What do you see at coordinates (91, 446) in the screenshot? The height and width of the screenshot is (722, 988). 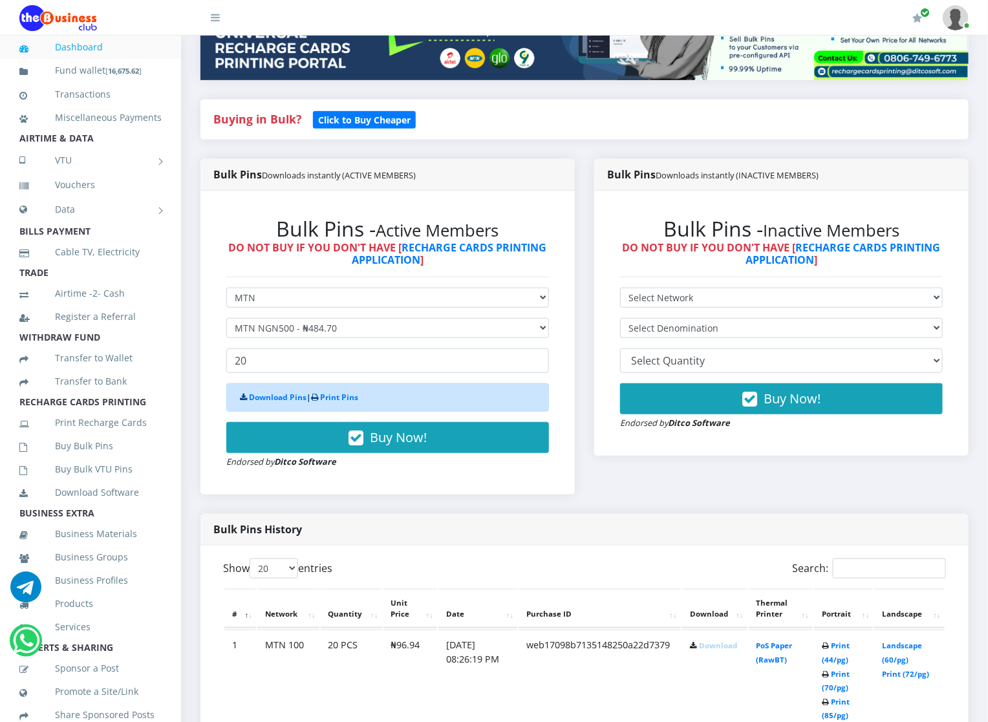 I see `a: Buy Bulk Pins` at bounding box center [91, 446].